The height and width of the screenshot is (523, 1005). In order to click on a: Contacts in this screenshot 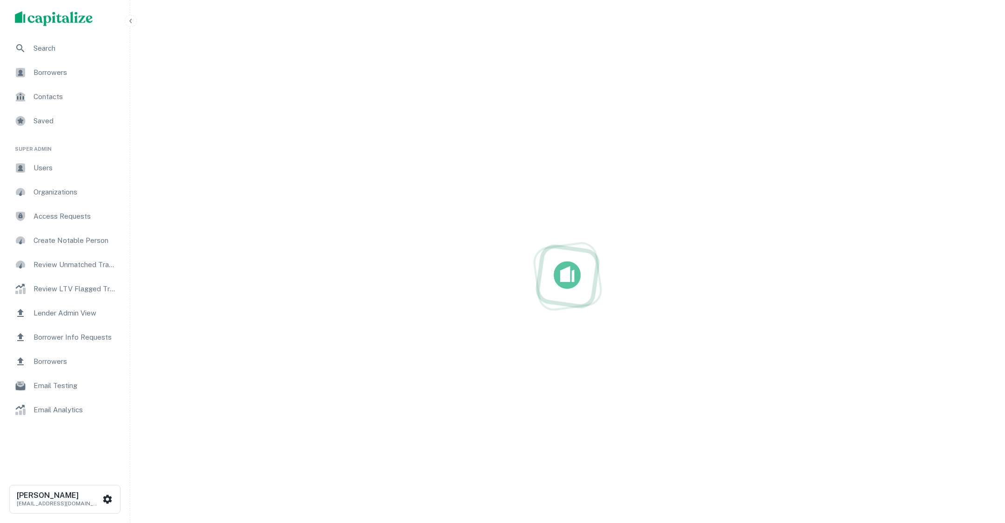, I will do `click(65, 97)`.